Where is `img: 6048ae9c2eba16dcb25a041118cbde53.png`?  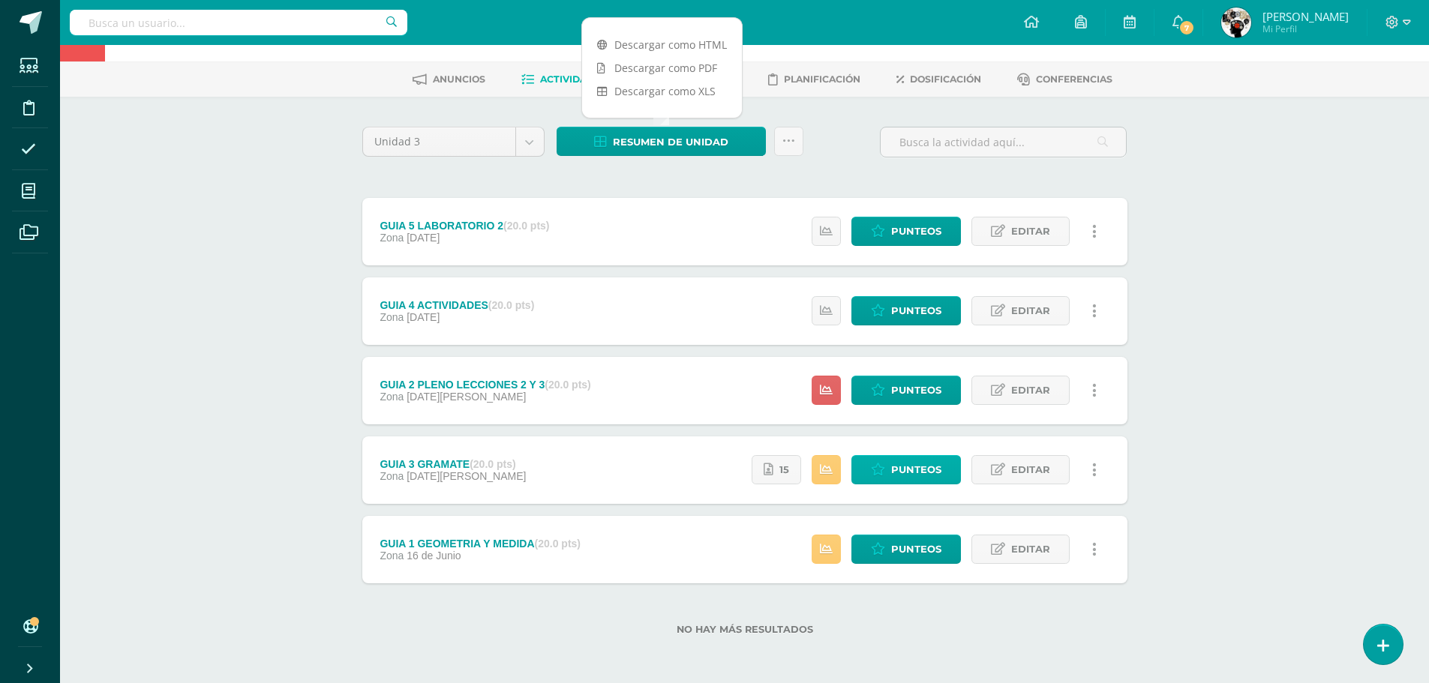 img: 6048ae9c2eba16dcb25a041118cbde53.png is located at coordinates (1236, 23).